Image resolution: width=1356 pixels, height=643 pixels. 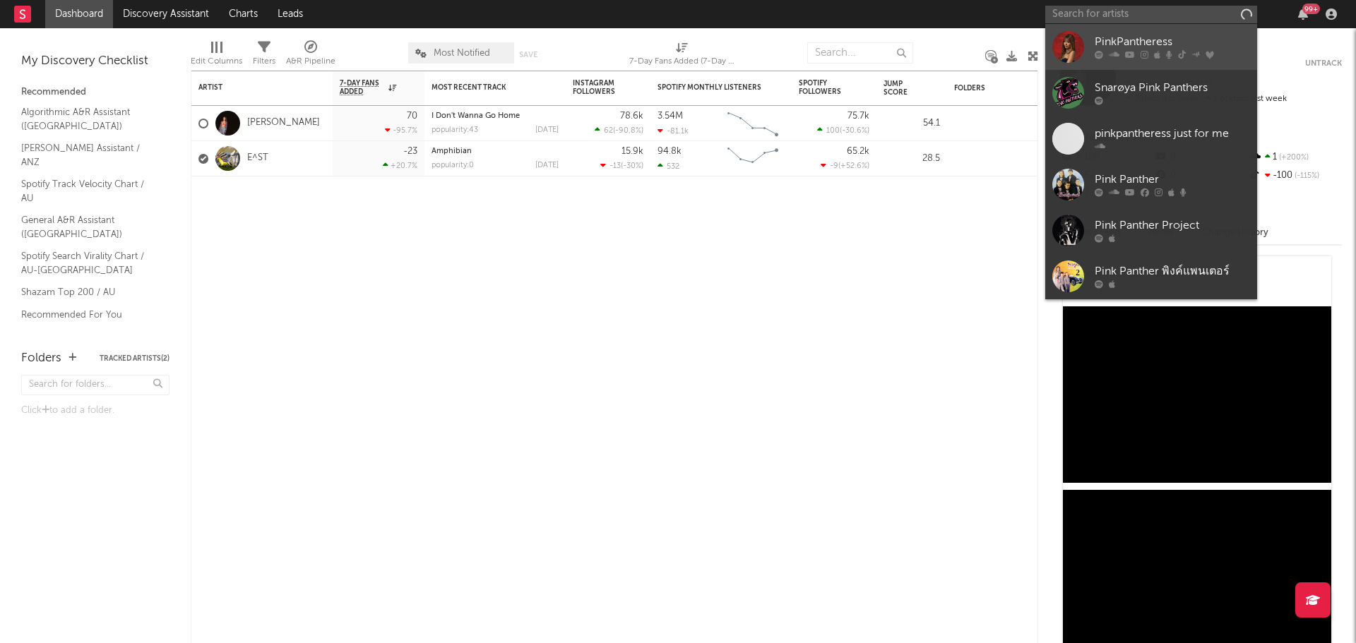 I want to click on span: -115 %, so click(x=1305, y=176).